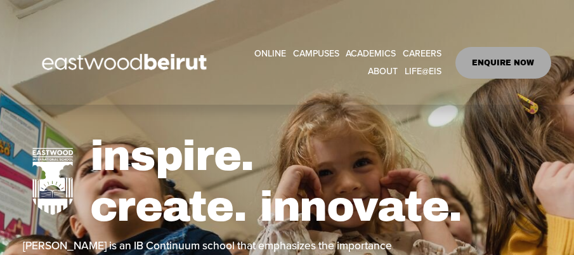  What do you see at coordinates (316, 54) in the screenshot?
I see `span: CAMPUSES` at bounding box center [316, 54].